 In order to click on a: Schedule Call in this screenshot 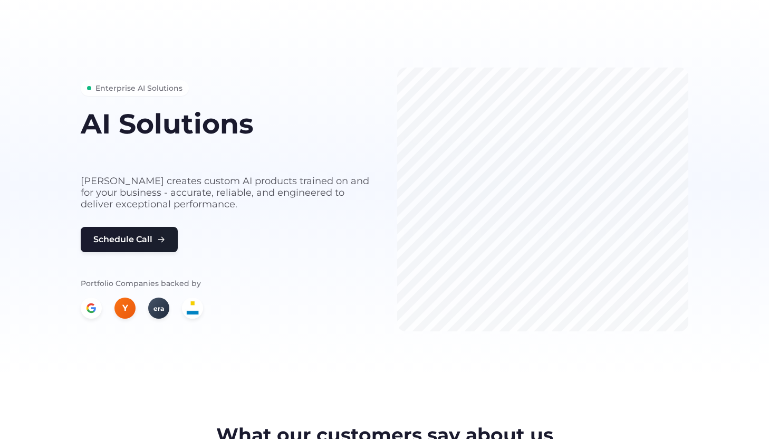, I will do `click(129, 239)`.